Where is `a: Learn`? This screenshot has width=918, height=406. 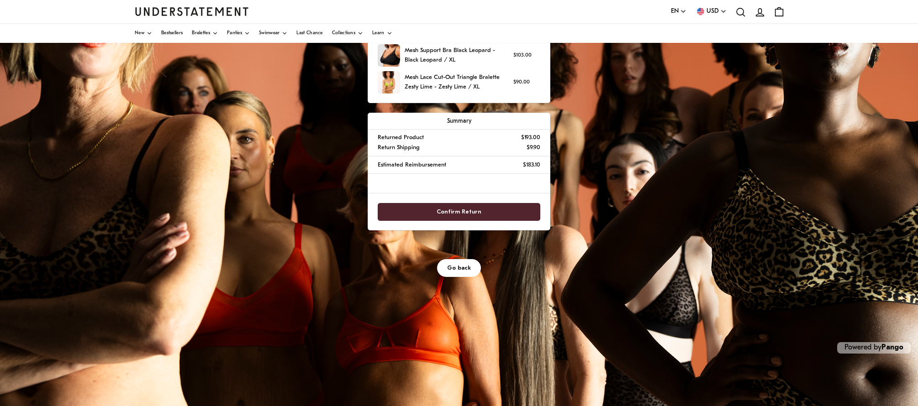 a: Learn is located at coordinates (382, 33).